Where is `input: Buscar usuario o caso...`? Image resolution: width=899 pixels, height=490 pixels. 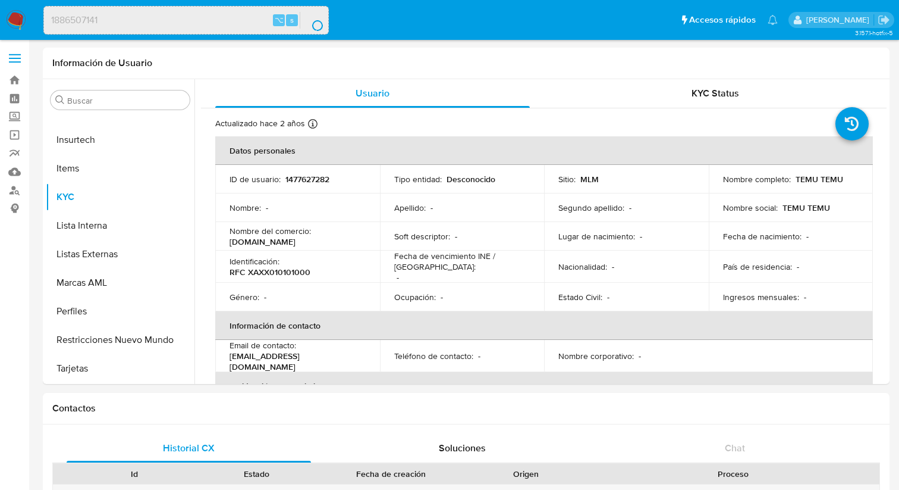
input: Buscar usuario o caso... is located at coordinates (186, 20).